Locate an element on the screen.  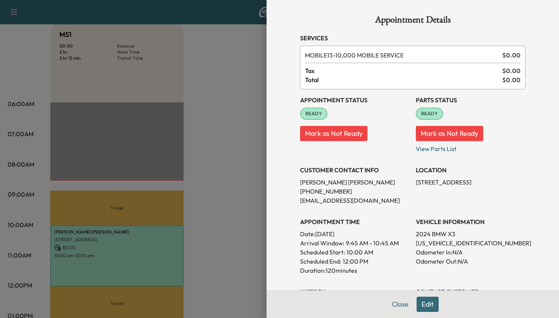
p: 12:00 PM is located at coordinates (355, 261).